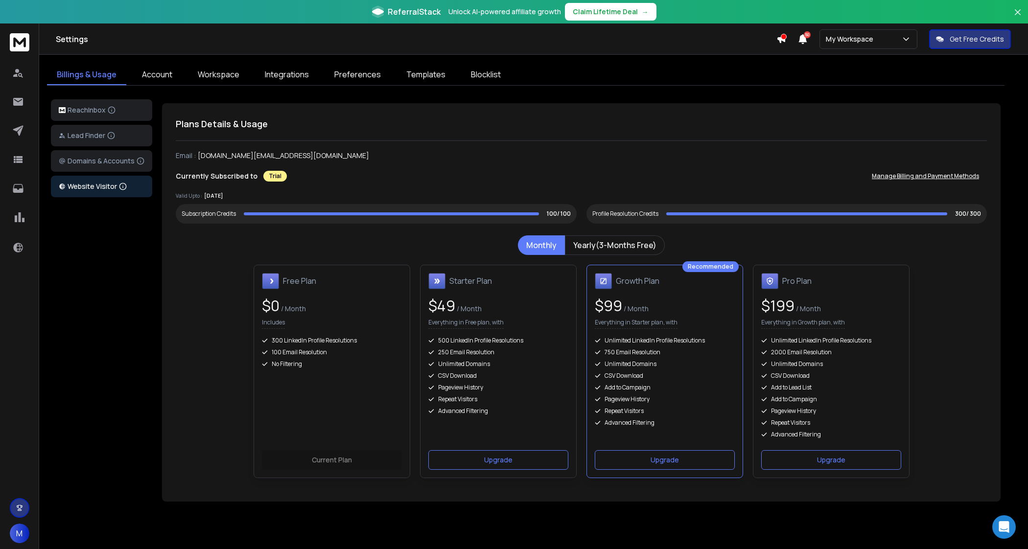  Describe the element at coordinates (970, 39) in the screenshot. I see `button: Get Free Credits` at that location.